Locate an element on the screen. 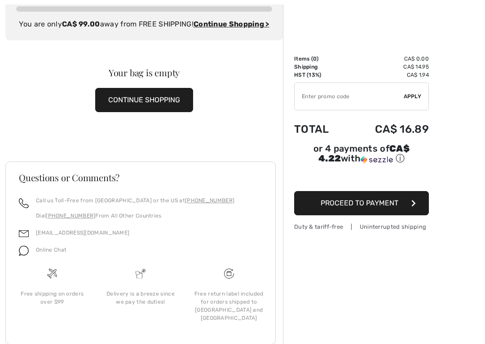 Image resolution: width=485 pixels, height=344 pixels. div: or 4 payments of with is located at coordinates (361, 154).